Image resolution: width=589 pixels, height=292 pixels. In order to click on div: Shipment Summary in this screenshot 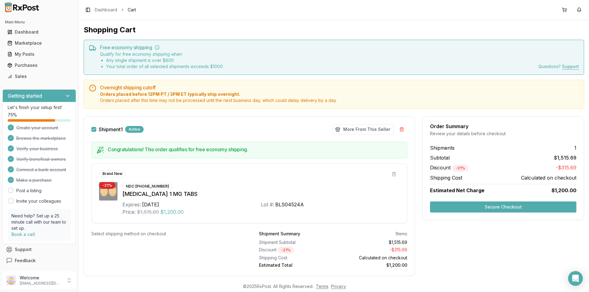, I will do `click(280, 233)`.